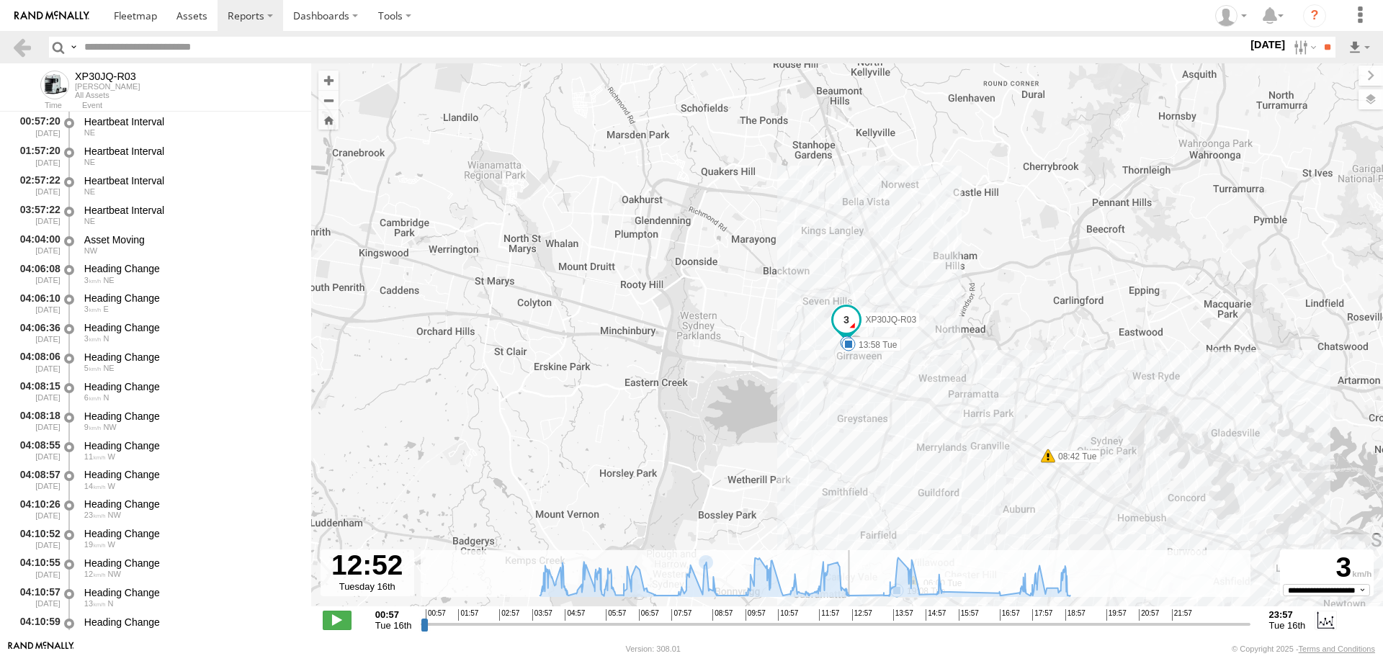  What do you see at coordinates (108, 368) in the screenshot?
I see `span: Heading: 50` at bounding box center [108, 368].